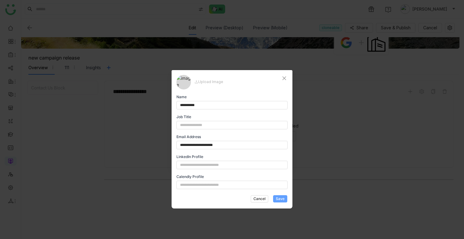 Image resolution: width=464 pixels, height=239 pixels. What do you see at coordinates (232, 122) in the screenshot?
I see `div: Job Title` at bounding box center [232, 122].